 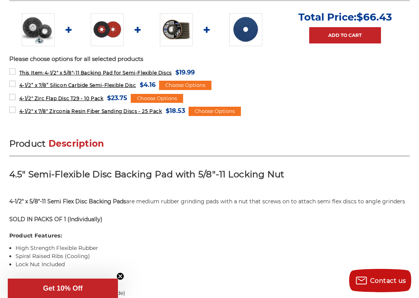 What do you see at coordinates (78, 85) in the screenshot?
I see `span: 4-1/2” x 7/8” Silicon Carbide Semi-Flexible Disc` at bounding box center [78, 85].